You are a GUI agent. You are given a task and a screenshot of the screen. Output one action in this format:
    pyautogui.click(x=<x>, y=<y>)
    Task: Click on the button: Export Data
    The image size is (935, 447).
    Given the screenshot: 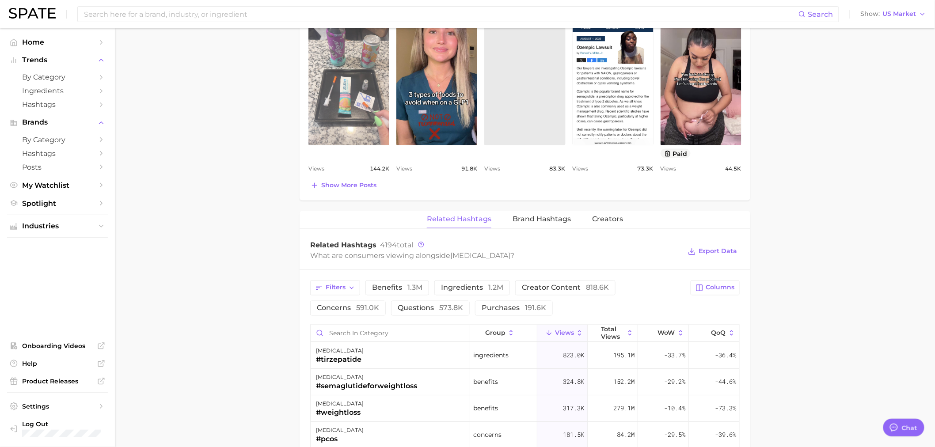 What is the action you would take?
    pyautogui.click(x=713, y=252)
    